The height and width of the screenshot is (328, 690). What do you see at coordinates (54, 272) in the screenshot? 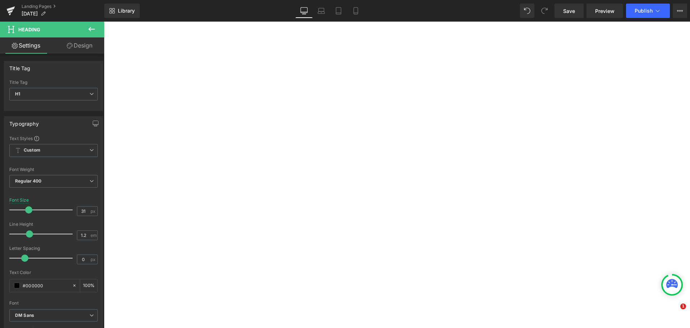
I see `div: Text Color` at bounding box center [54, 272].